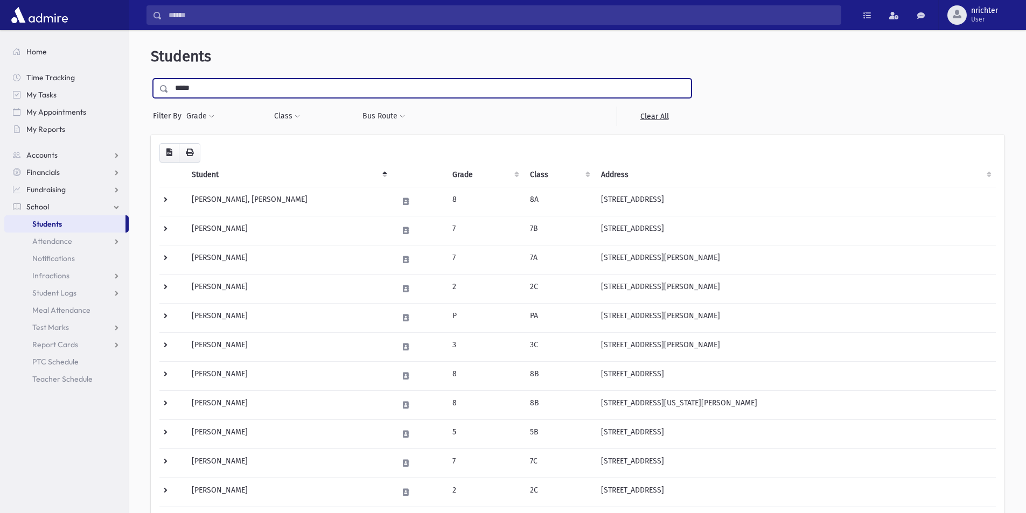 This screenshot has width=1026, height=513. What do you see at coordinates (55, 345) in the screenshot?
I see `span: Report Cards` at bounding box center [55, 345].